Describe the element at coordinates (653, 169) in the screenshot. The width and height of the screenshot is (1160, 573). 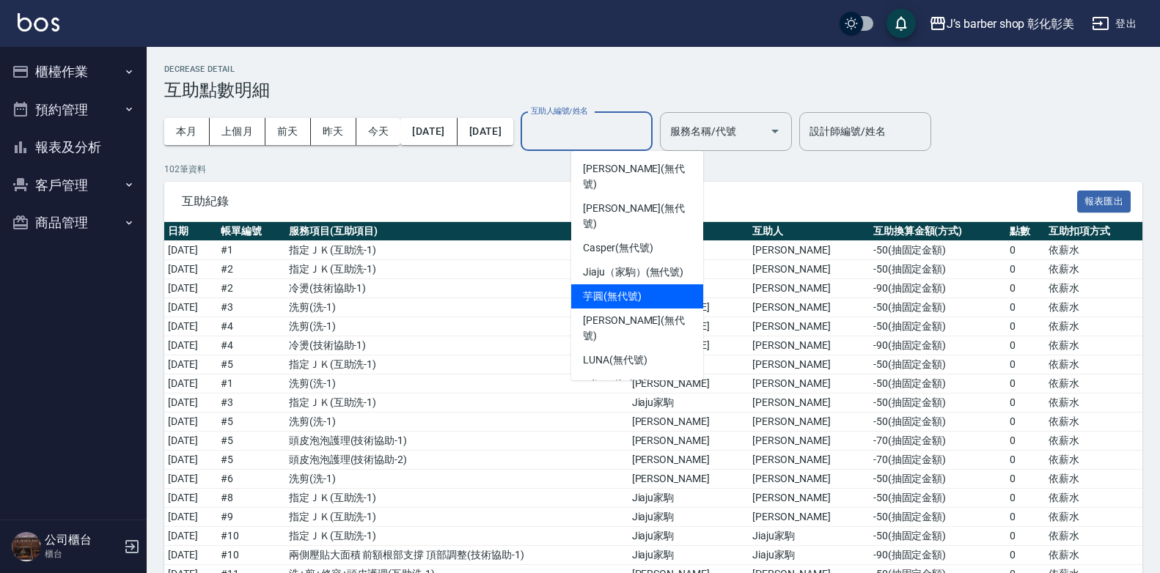
I see `p: 102 筆資料` at that location.